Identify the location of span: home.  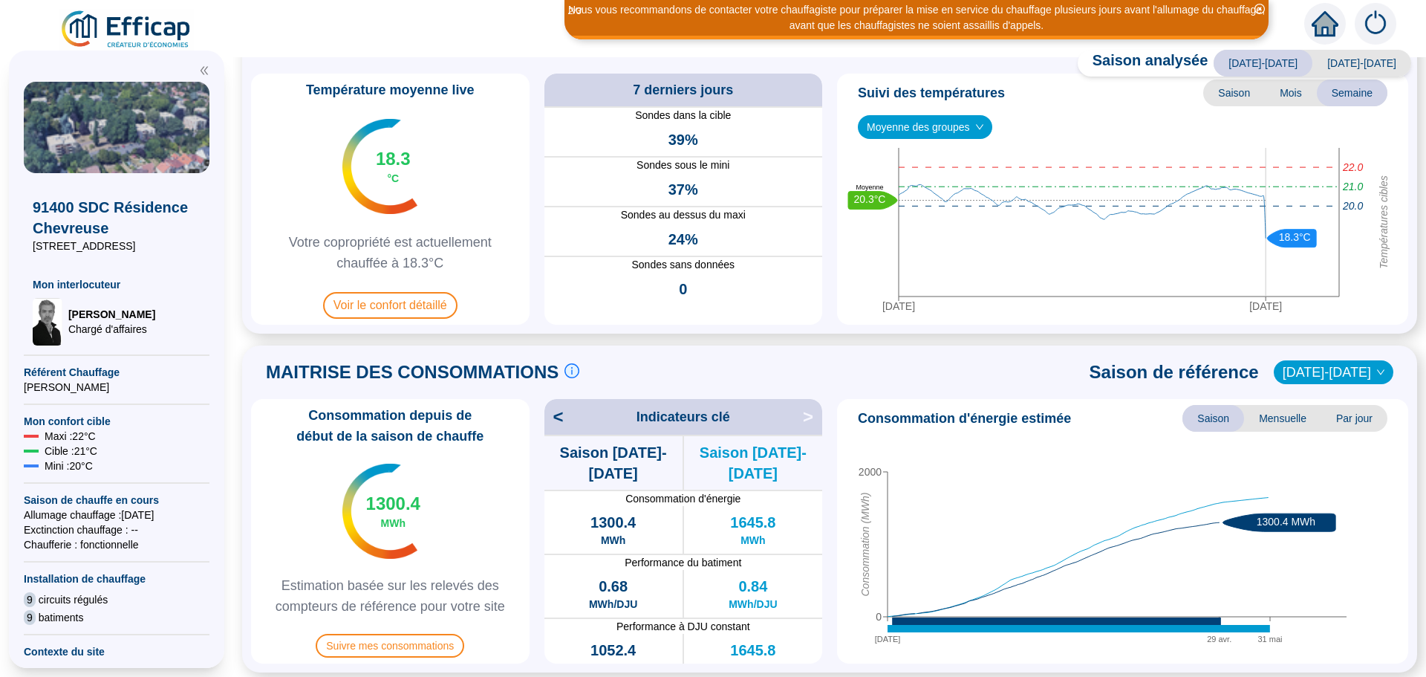
(1325, 24).